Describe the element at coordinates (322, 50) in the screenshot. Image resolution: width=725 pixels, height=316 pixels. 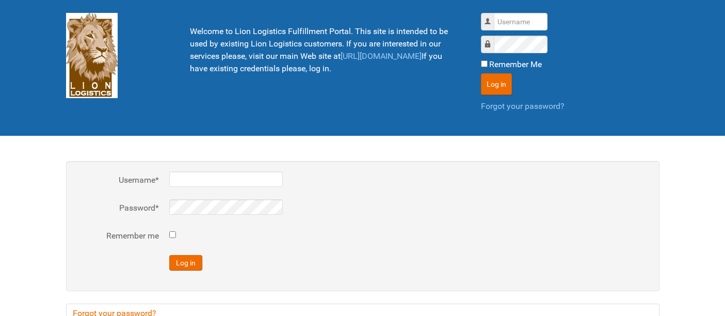
I see `p: Welcome to Lion Logistics Fulfillment Portal. This site is intended to be used by existing Lion L...` at that location.